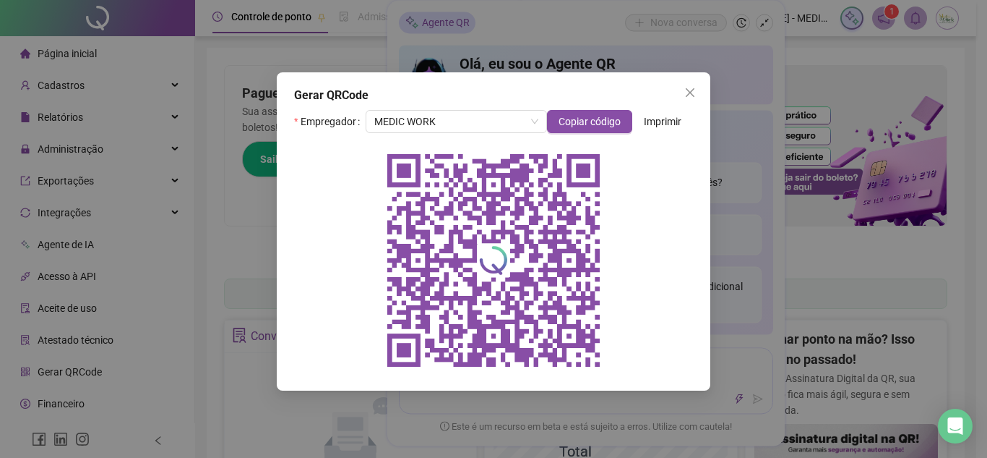 This screenshot has width=987, height=458. I want to click on button: Imprimir, so click(663, 121).